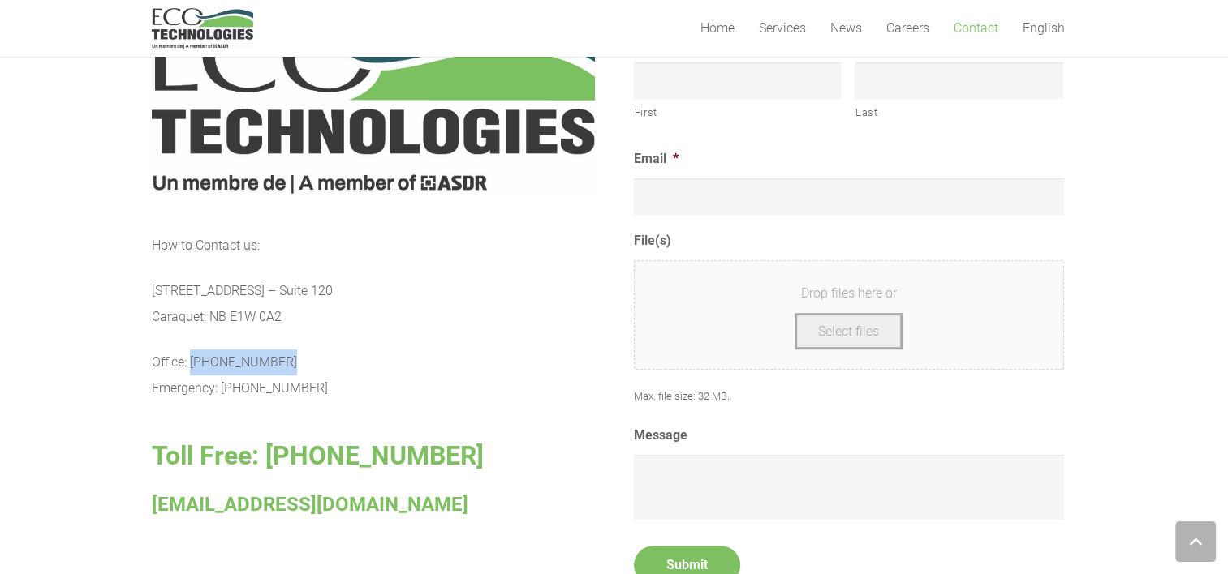 This screenshot has width=1228, height=574. What do you see at coordinates (849, 294) in the screenshot?
I see `span: Drop files here or` at bounding box center [849, 294].